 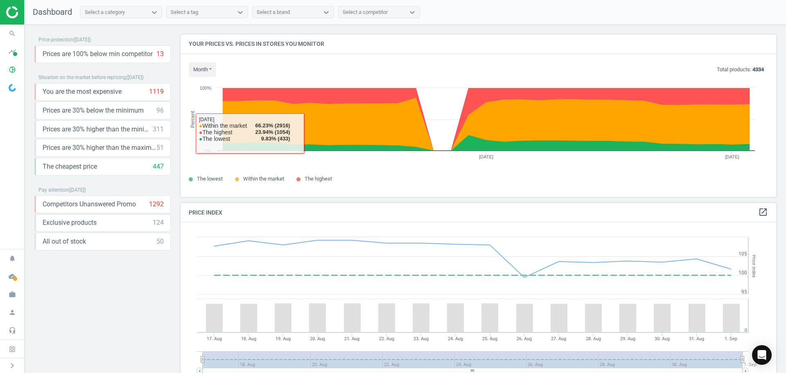 What do you see at coordinates (193, 119) in the screenshot?
I see `tspan: Percent` at bounding box center [193, 119].